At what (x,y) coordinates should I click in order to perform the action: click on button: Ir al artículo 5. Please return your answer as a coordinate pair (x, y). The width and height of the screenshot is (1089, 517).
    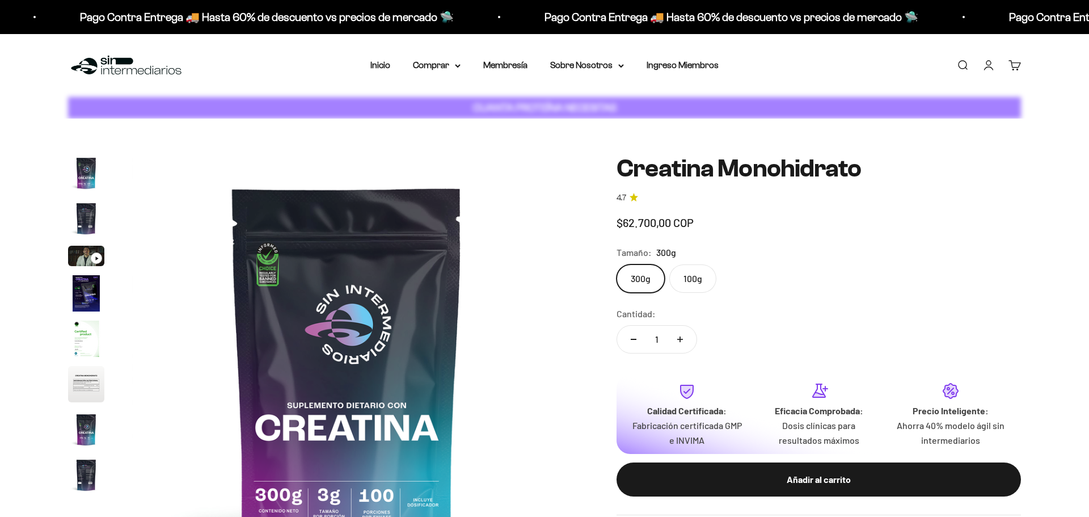
    Looking at the image, I should click on (86, 340).